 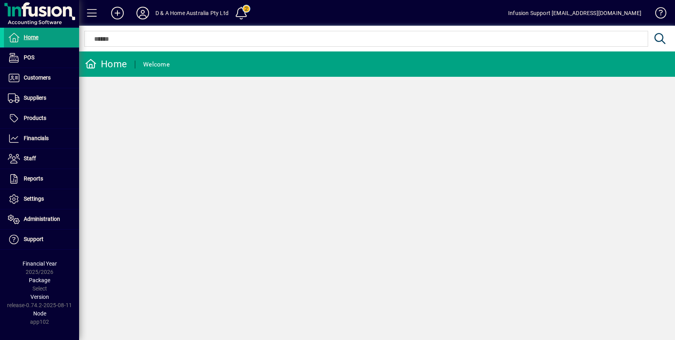 I want to click on div: Home, so click(x=106, y=64).